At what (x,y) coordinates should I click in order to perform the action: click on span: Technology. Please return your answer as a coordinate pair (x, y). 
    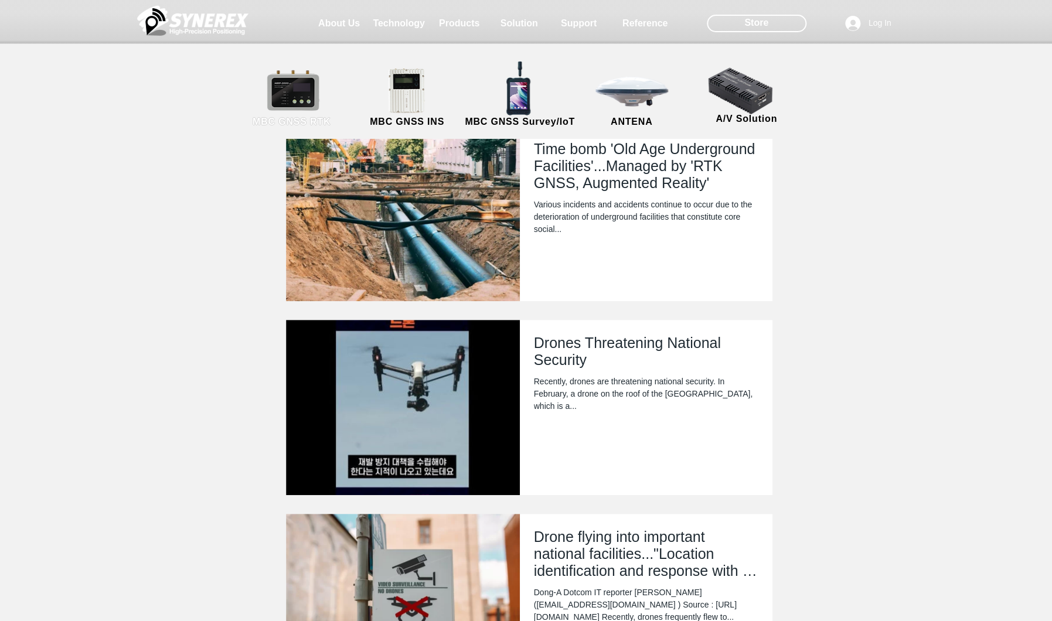
    Looking at the image, I should click on (398, 23).